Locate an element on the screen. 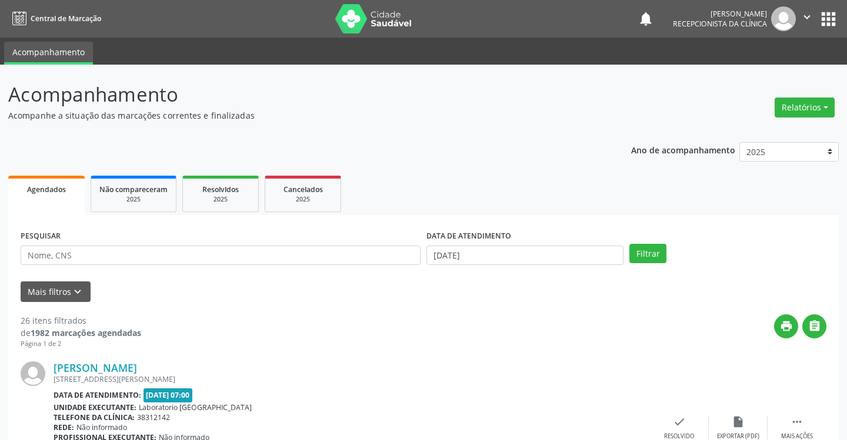 This screenshot has width=847, height=440. p: Acompanhe a situação das marcações correntes e finalizadas is located at coordinates (299, 115).